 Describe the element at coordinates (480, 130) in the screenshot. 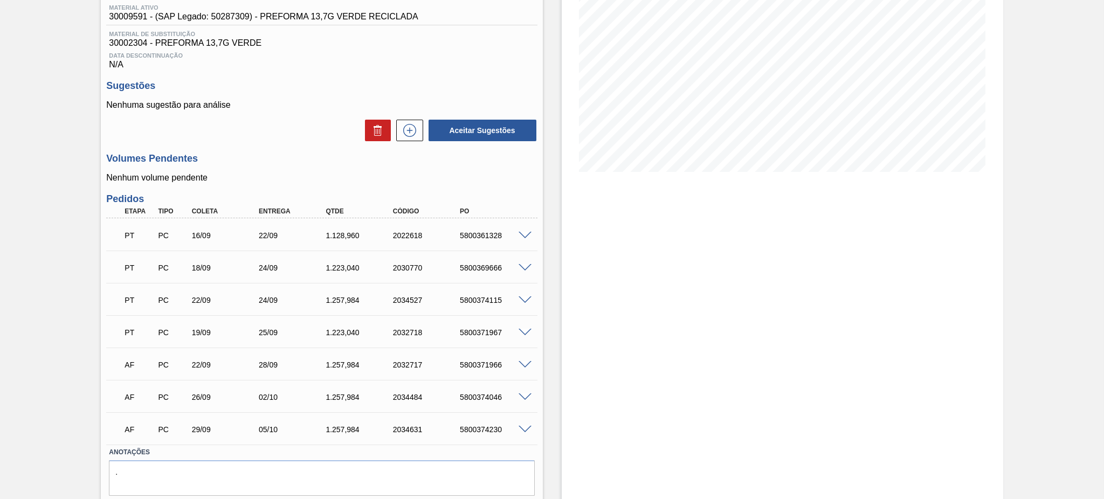

I see `div: Aceitar Sugestões` at that location.